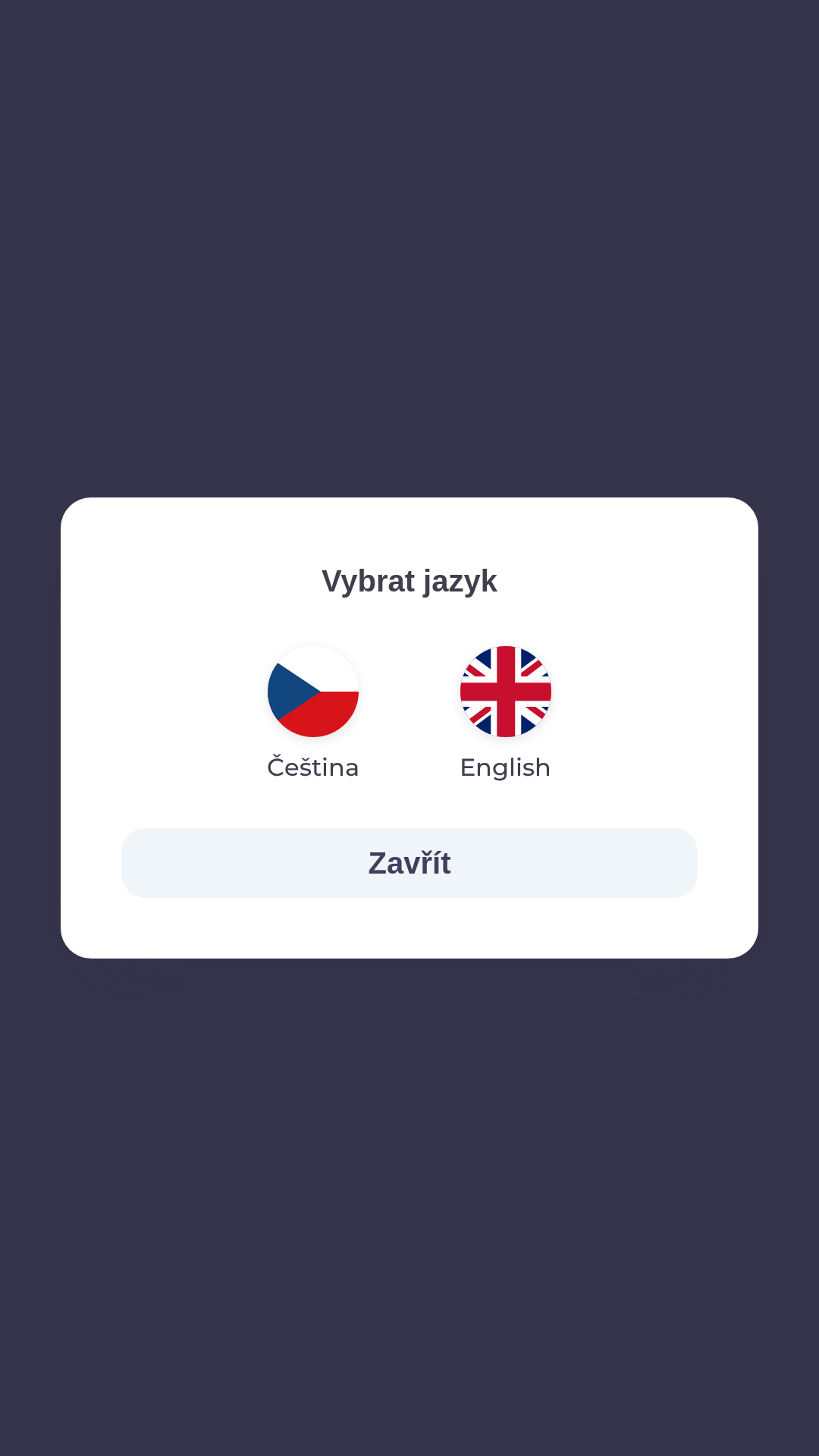 The image size is (819, 1456). Describe the element at coordinates (314, 716) in the screenshot. I see `button: Čeština` at that location.